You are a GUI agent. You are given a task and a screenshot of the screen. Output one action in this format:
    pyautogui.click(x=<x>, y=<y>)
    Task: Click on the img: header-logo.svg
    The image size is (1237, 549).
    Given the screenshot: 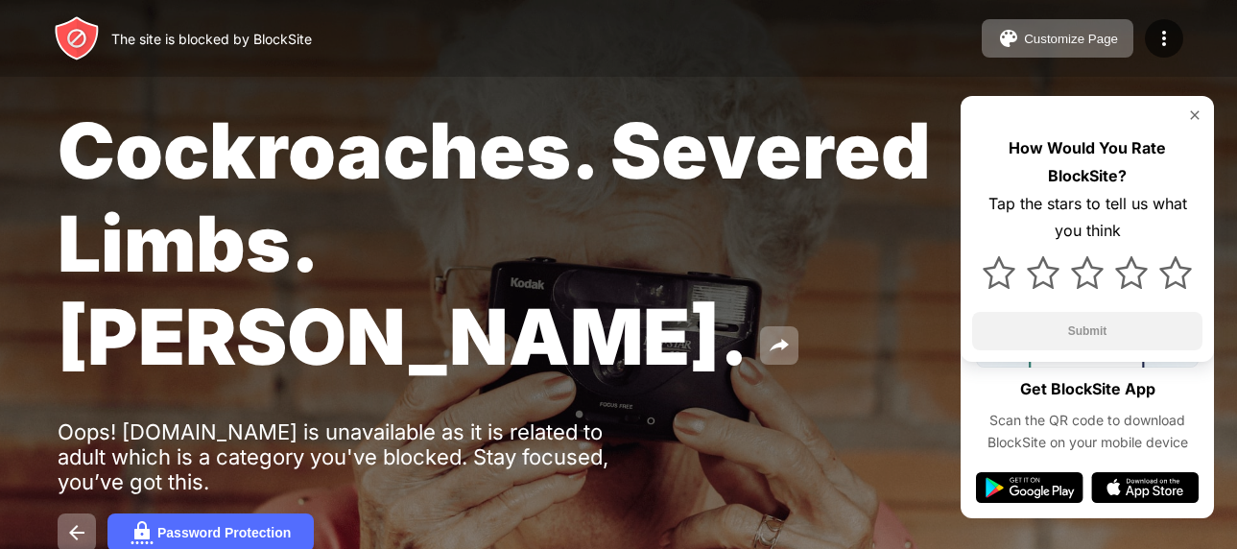 What is the action you would take?
    pyautogui.click(x=77, y=38)
    